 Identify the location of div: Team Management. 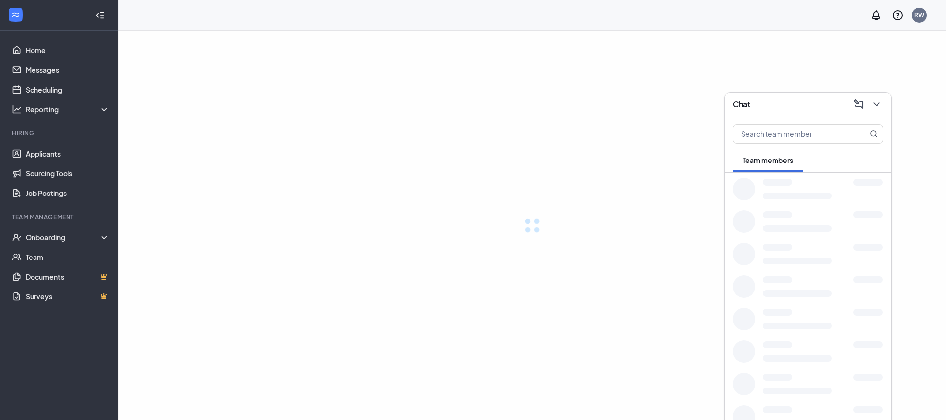
(60, 217).